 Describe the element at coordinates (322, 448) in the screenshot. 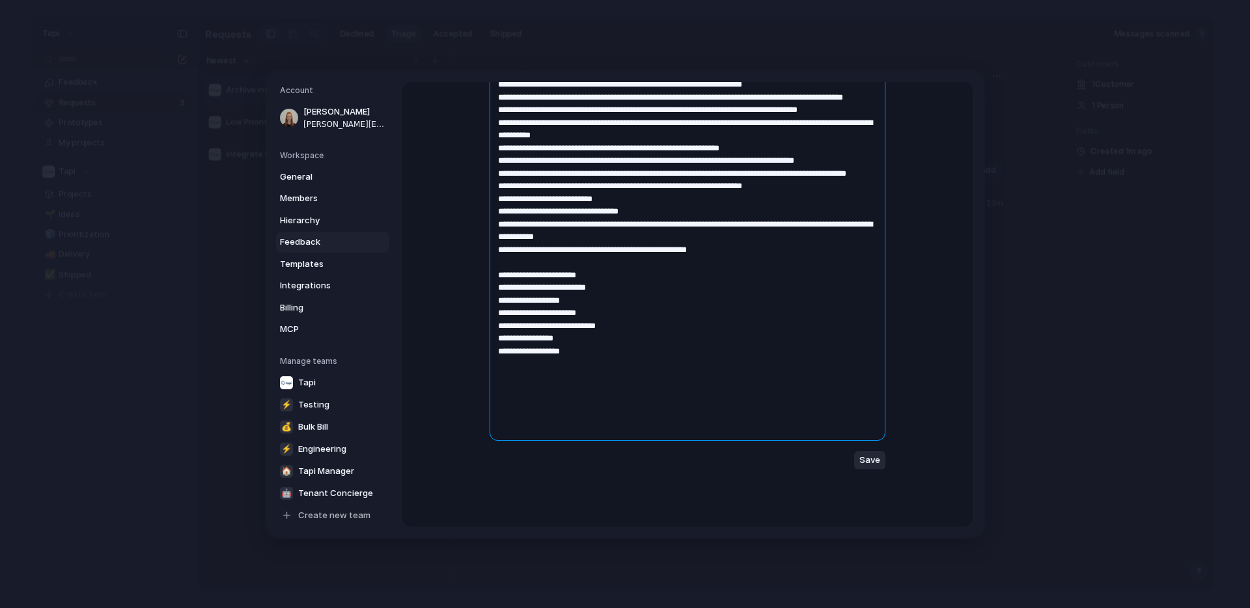

I see `span: Engineering` at that location.